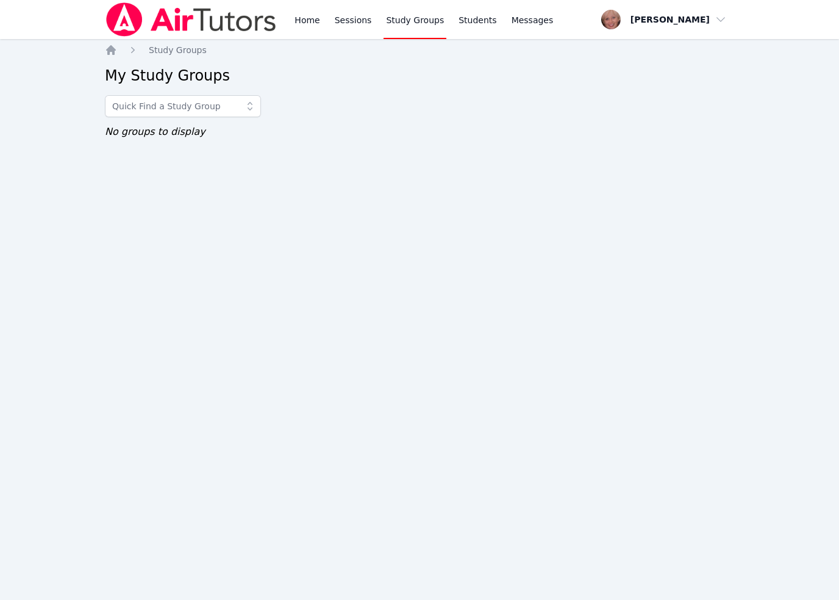  I want to click on span: No groups to display, so click(155, 131).